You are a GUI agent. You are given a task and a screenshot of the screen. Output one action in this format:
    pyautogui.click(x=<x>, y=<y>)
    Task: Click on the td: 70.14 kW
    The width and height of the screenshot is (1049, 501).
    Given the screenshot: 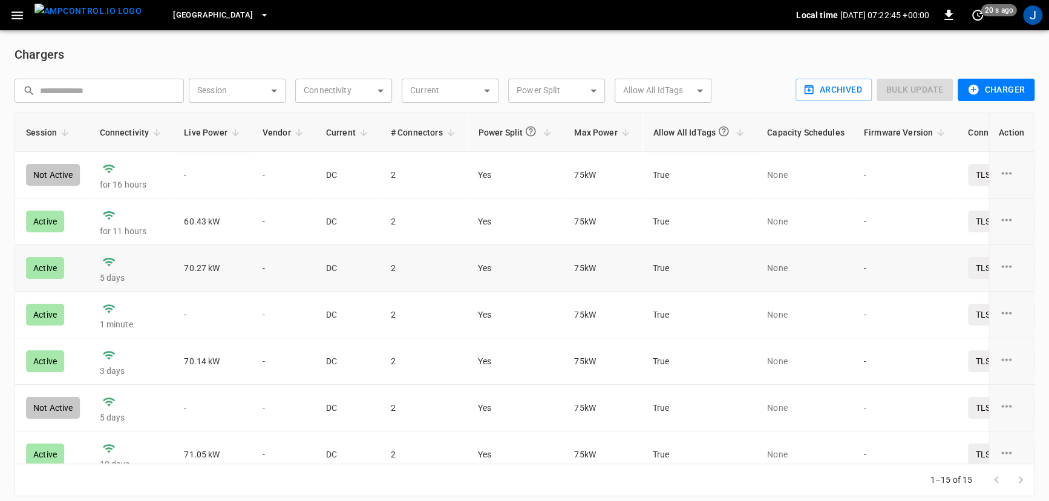 What is the action you would take?
    pyautogui.click(x=214, y=361)
    